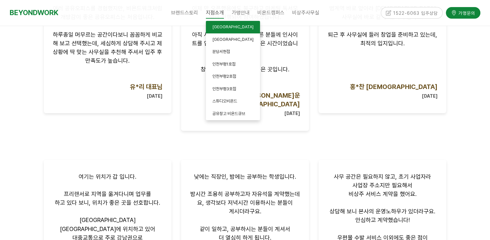  I want to click on span: 최적의 입지입니다., so click(382, 43).